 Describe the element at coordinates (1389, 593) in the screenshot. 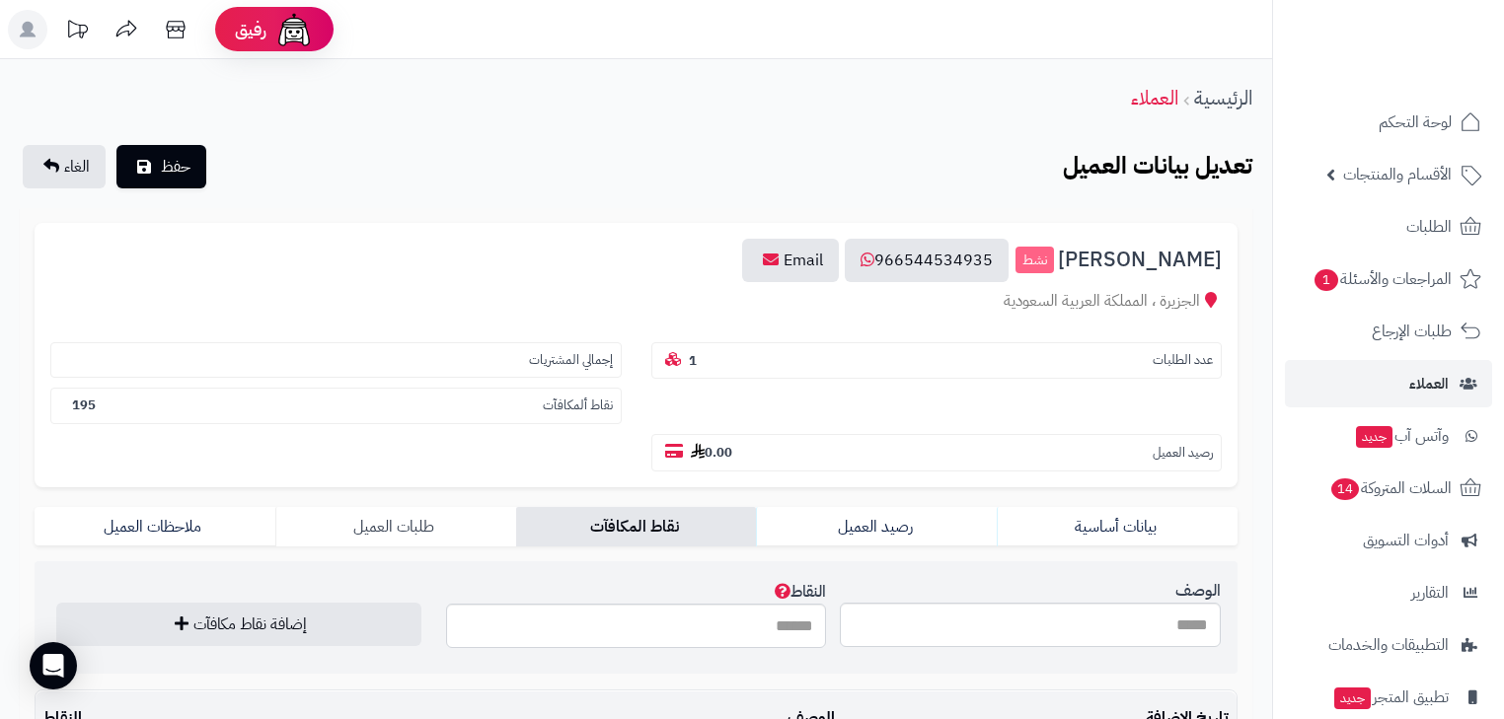

I see `a: التقارير` at that location.